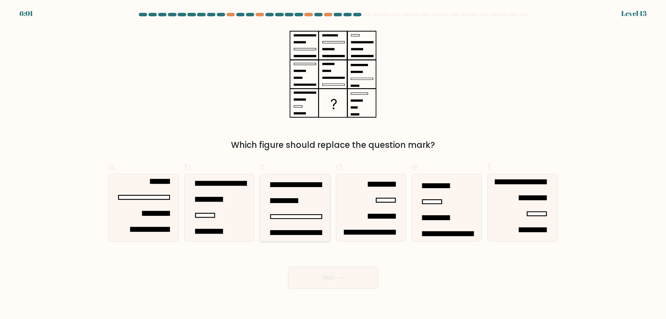 The height and width of the screenshot is (319, 666). I want to click on span: e., so click(416, 166).